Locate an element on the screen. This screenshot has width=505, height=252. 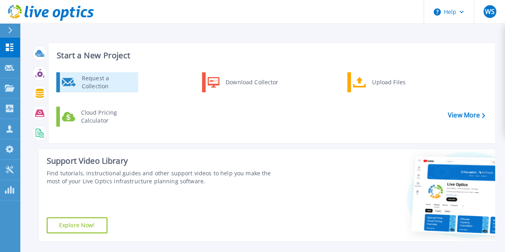
a: Explore Now! is located at coordinates (77, 225).